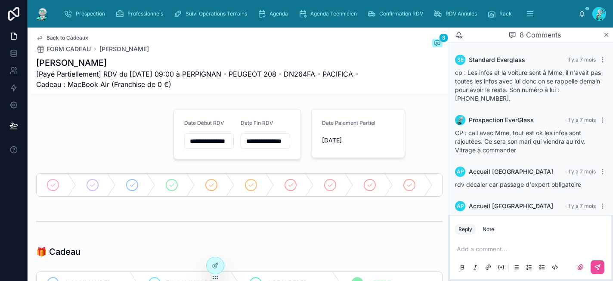 The image size is (613, 281). Describe the element at coordinates (257, 123) in the screenshot. I see `span: Date Fin RDV` at that location.